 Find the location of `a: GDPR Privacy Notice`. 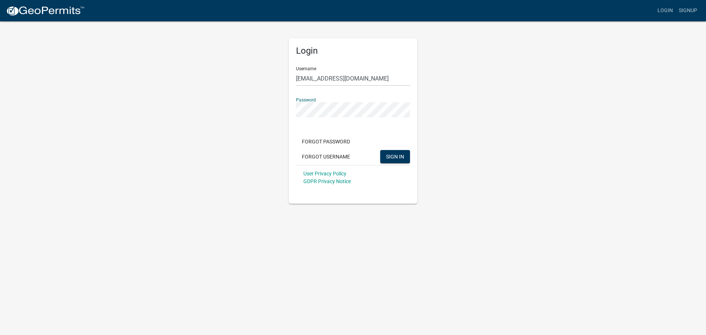

a: GDPR Privacy Notice is located at coordinates (327, 181).